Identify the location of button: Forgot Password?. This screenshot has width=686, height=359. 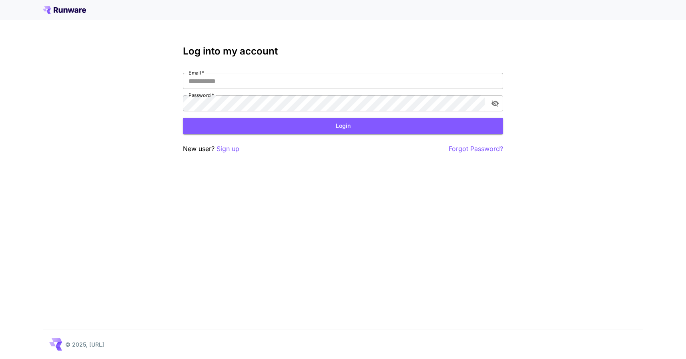
(476, 149).